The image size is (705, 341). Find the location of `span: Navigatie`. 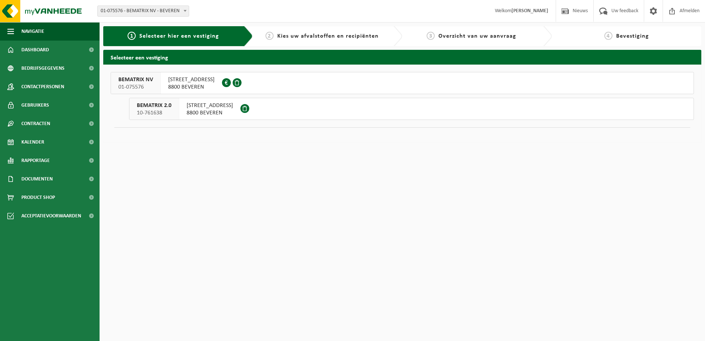

span: Navigatie is located at coordinates (33, 31).